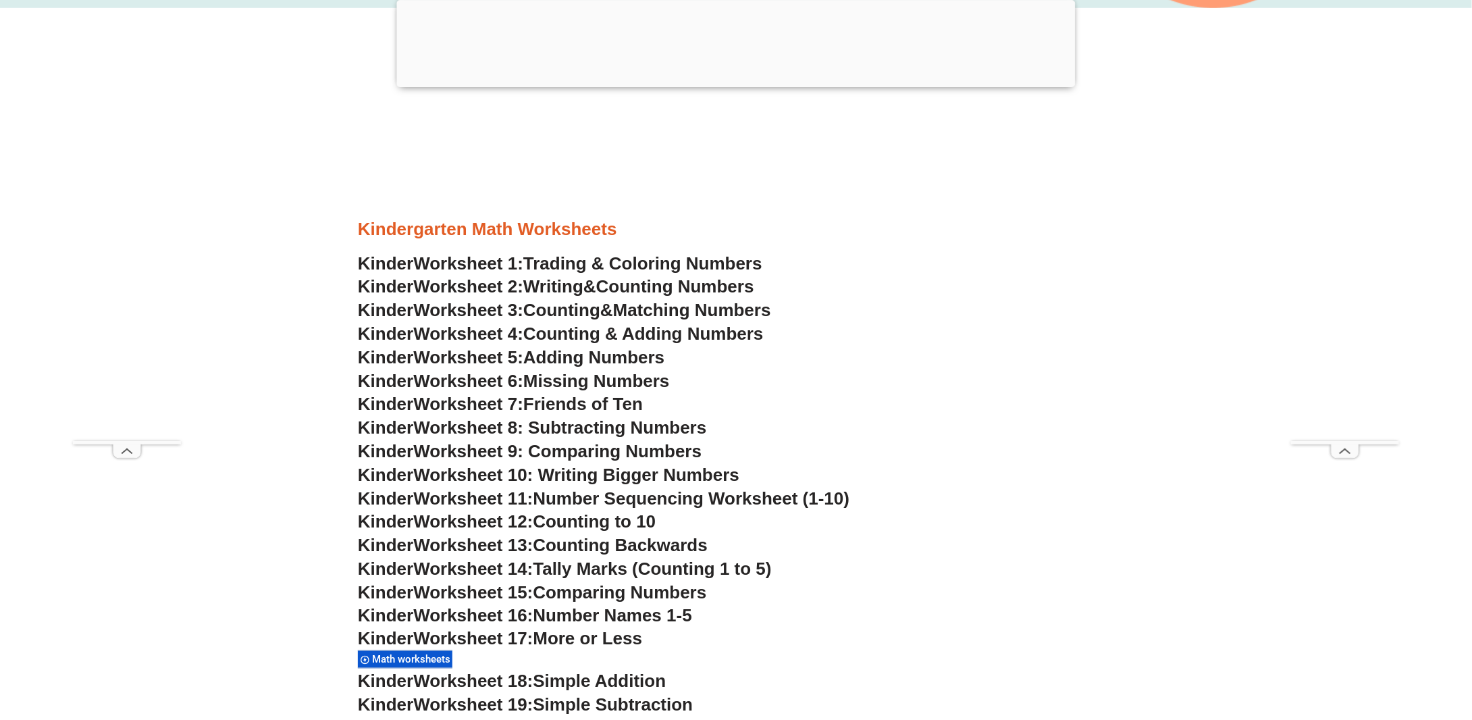 The height and width of the screenshot is (720, 1472). What do you see at coordinates (675, 286) in the screenshot?
I see `span: Counting Numbers` at bounding box center [675, 286].